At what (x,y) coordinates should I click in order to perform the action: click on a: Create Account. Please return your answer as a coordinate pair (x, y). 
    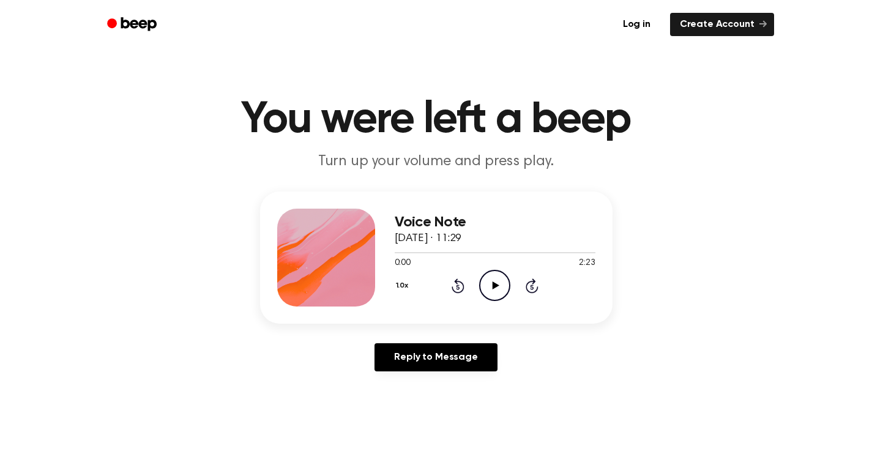
    Looking at the image, I should click on (722, 24).